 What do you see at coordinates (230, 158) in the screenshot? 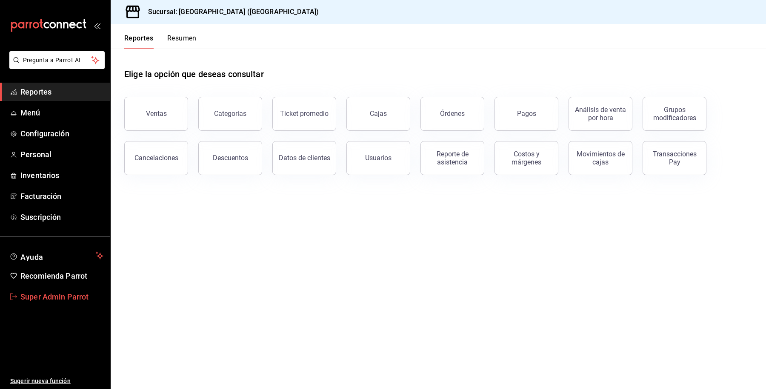
I see `button: Descuentos` at bounding box center [230, 158].